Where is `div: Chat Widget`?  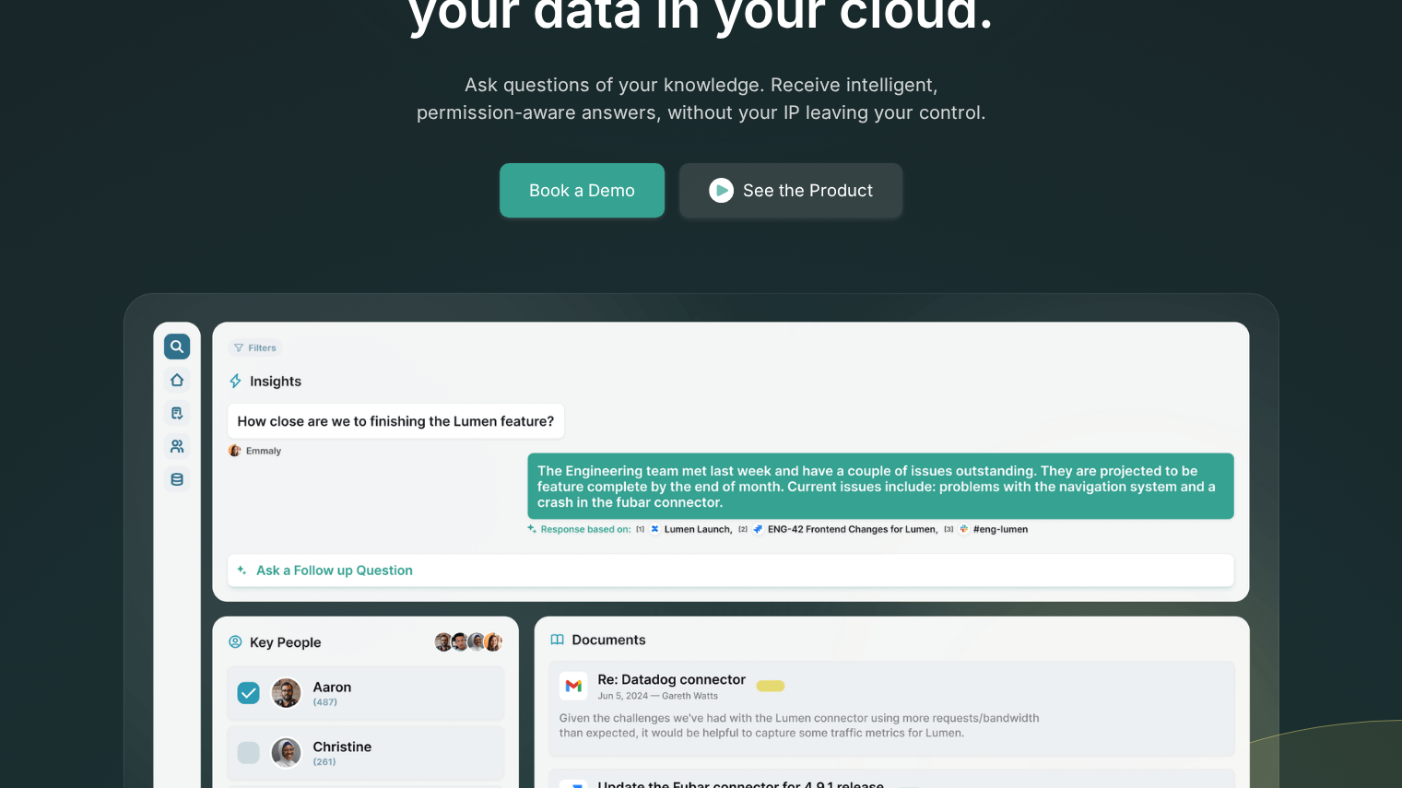
div: Chat Widget is located at coordinates (1356, 744).